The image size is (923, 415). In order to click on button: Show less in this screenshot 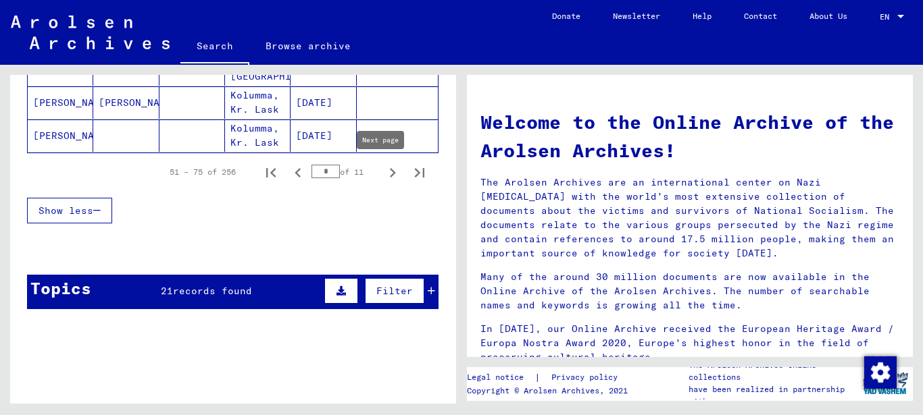, I will do `click(70, 211)`.